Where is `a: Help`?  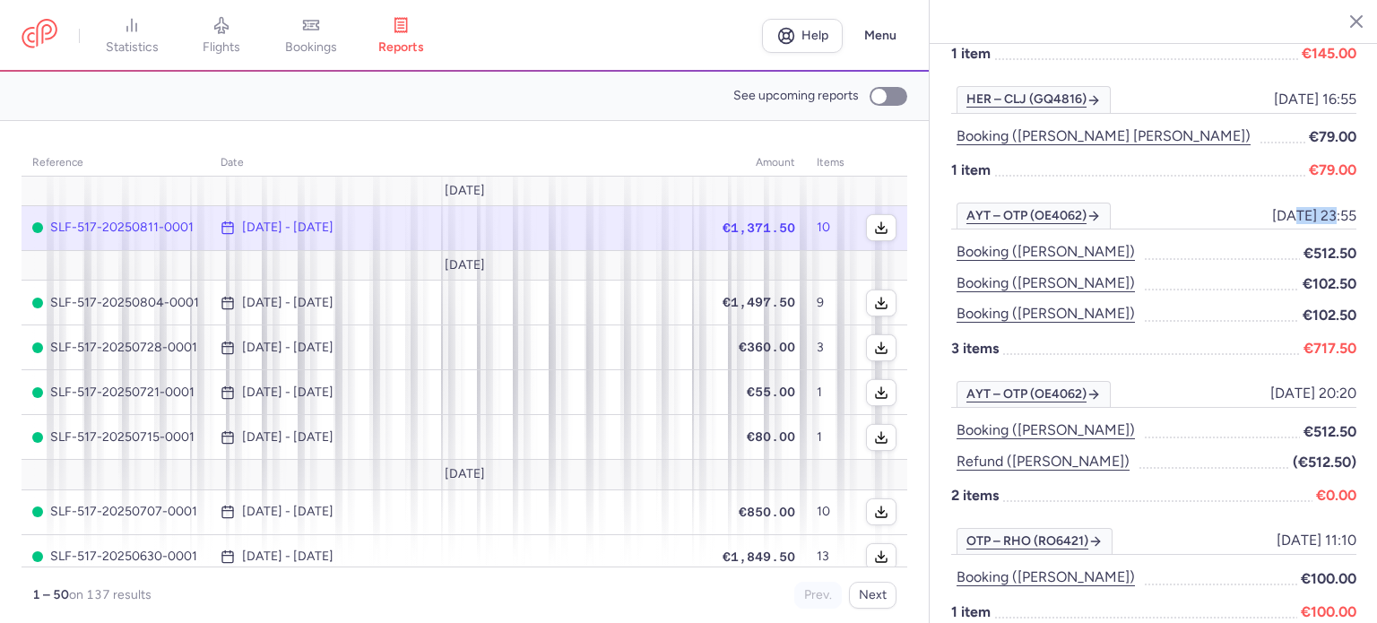 a: Help is located at coordinates (803, 36).